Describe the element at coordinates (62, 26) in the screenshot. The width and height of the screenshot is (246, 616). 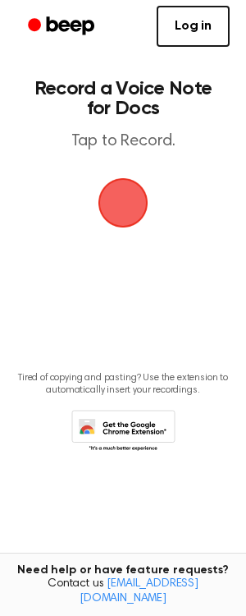
I see `a: Beep` at that location.